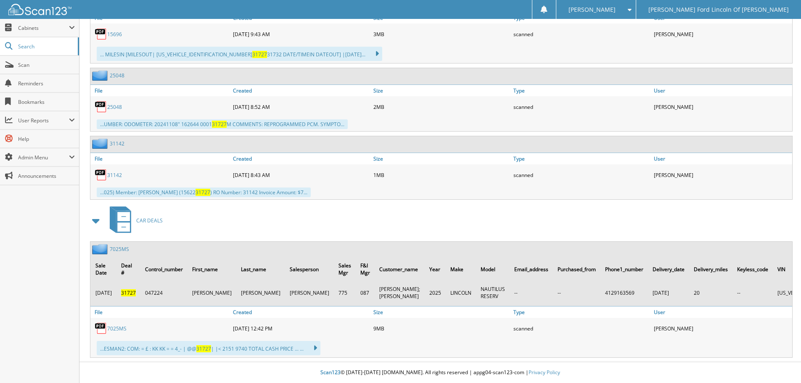  Describe the element at coordinates (103, 269) in the screenshot. I see `th: Sale Date` at that location.